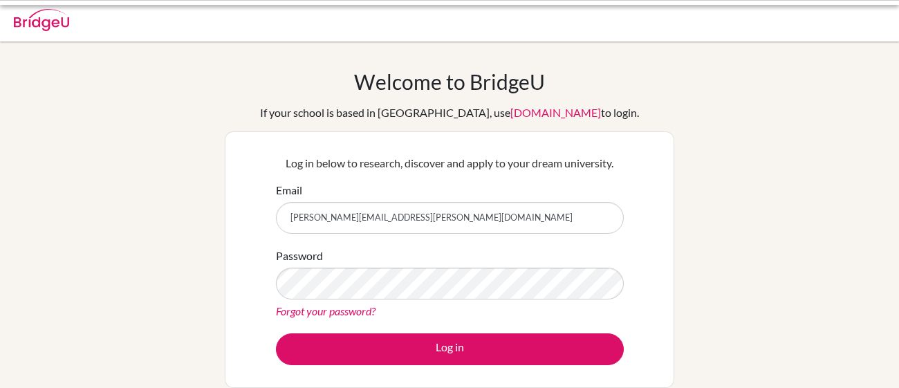 This screenshot has height=388, width=899. Describe the element at coordinates (289, 190) in the screenshot. I see `label: Email` at that location.